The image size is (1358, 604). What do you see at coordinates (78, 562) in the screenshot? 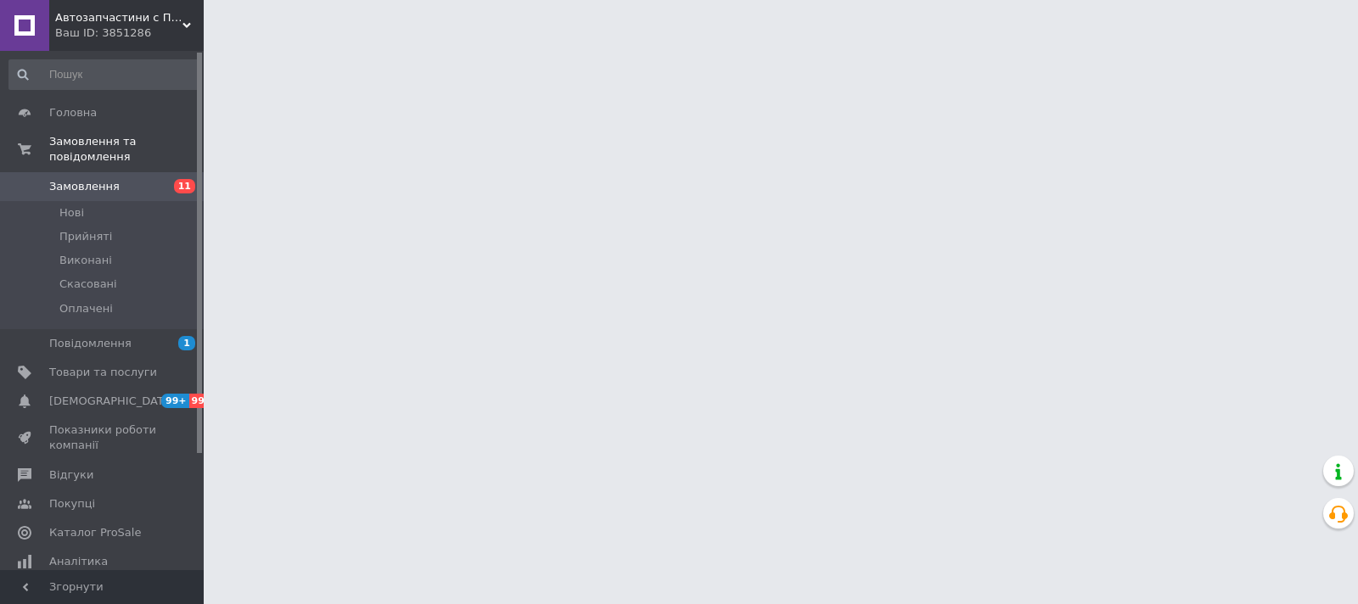
I see `span: Аналітика` at bounding box center [78, 562].